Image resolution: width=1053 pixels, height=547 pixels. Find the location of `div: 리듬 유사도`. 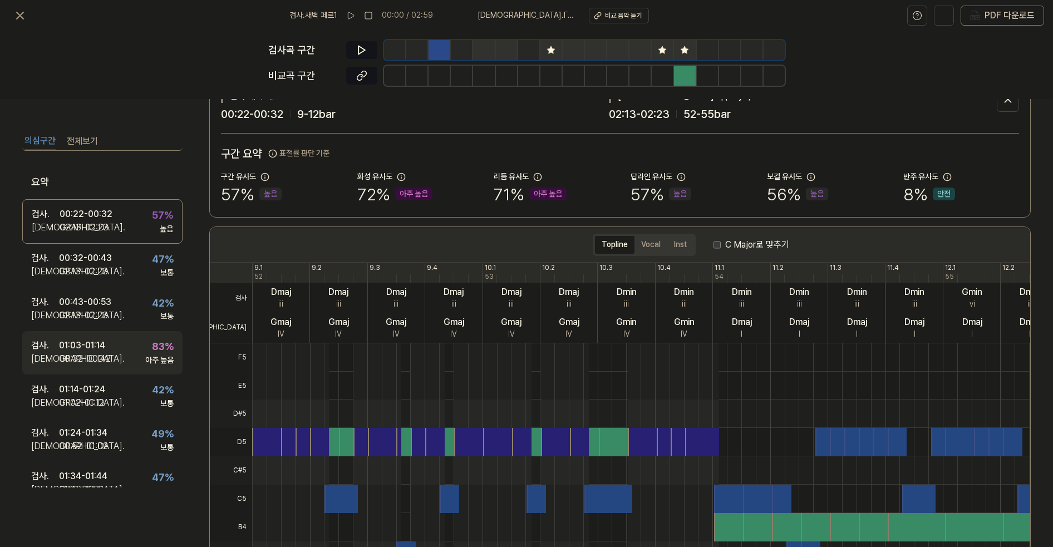

div: 리듬 유사도 is located at coordinates (511, 177).